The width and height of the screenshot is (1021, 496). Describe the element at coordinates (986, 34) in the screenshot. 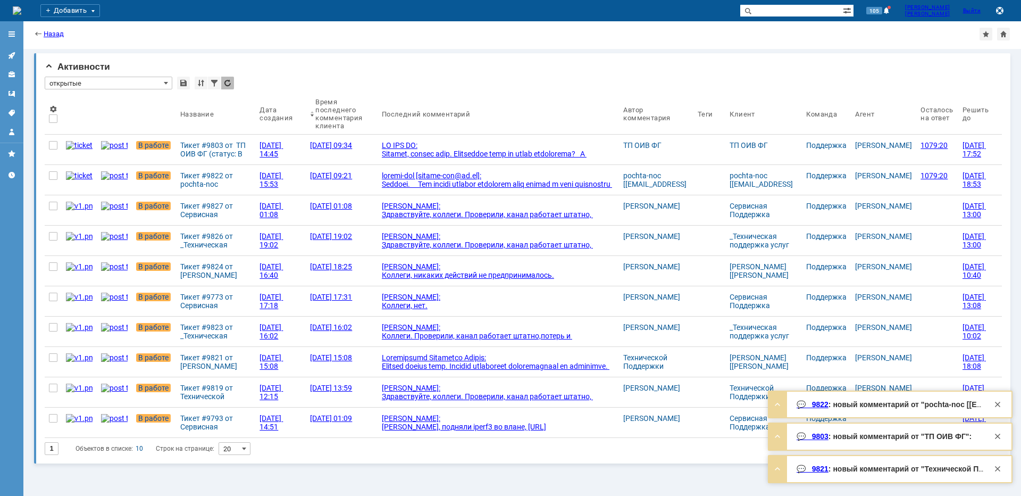

I see `div: Добавить в избранное` at that location.